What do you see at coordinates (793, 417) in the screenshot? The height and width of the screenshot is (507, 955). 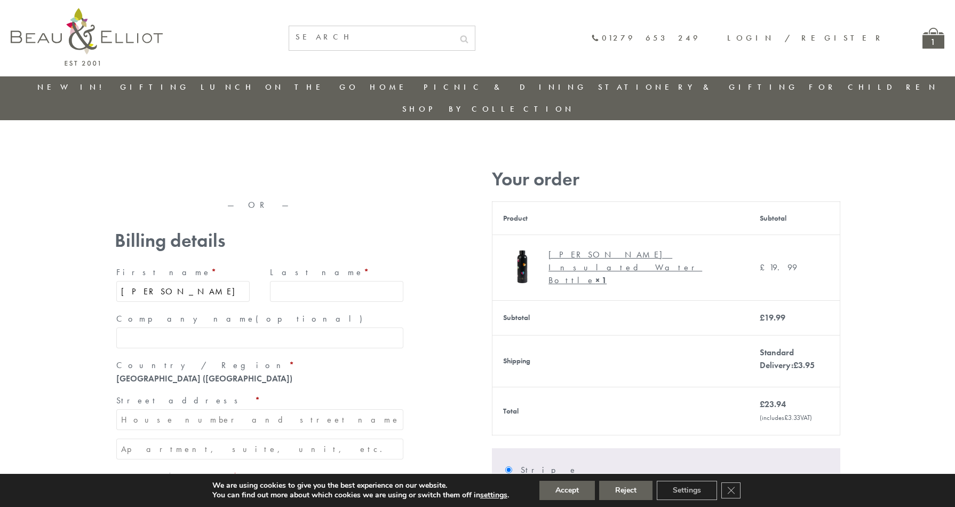 I see `span: 3.33` at bounding box center [793, 417].